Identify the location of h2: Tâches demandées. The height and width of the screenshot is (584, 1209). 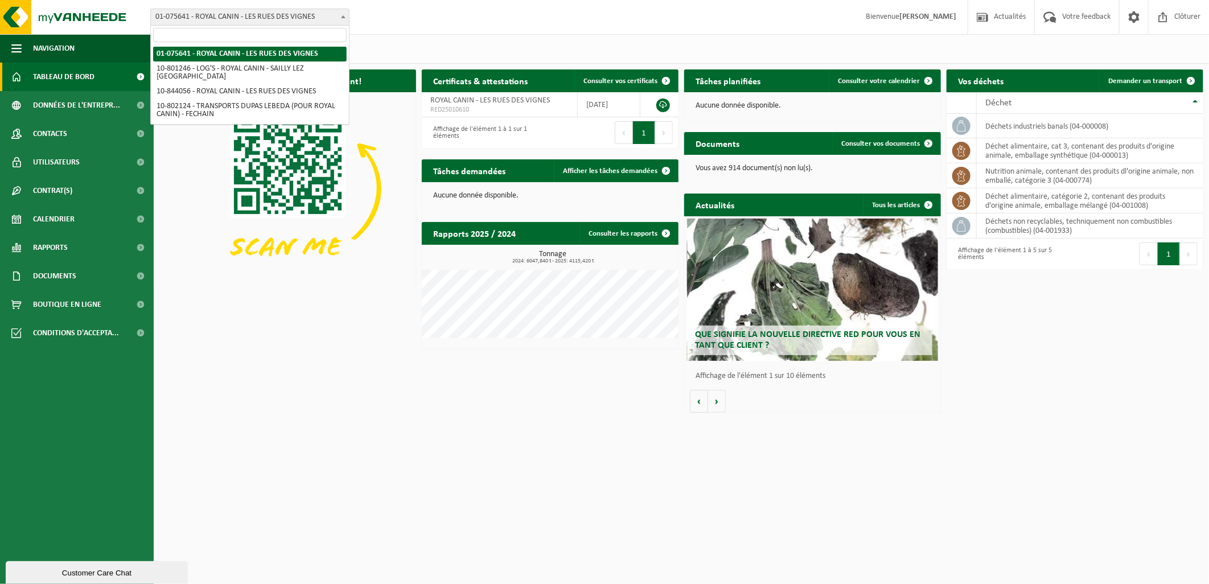
(469, 170).